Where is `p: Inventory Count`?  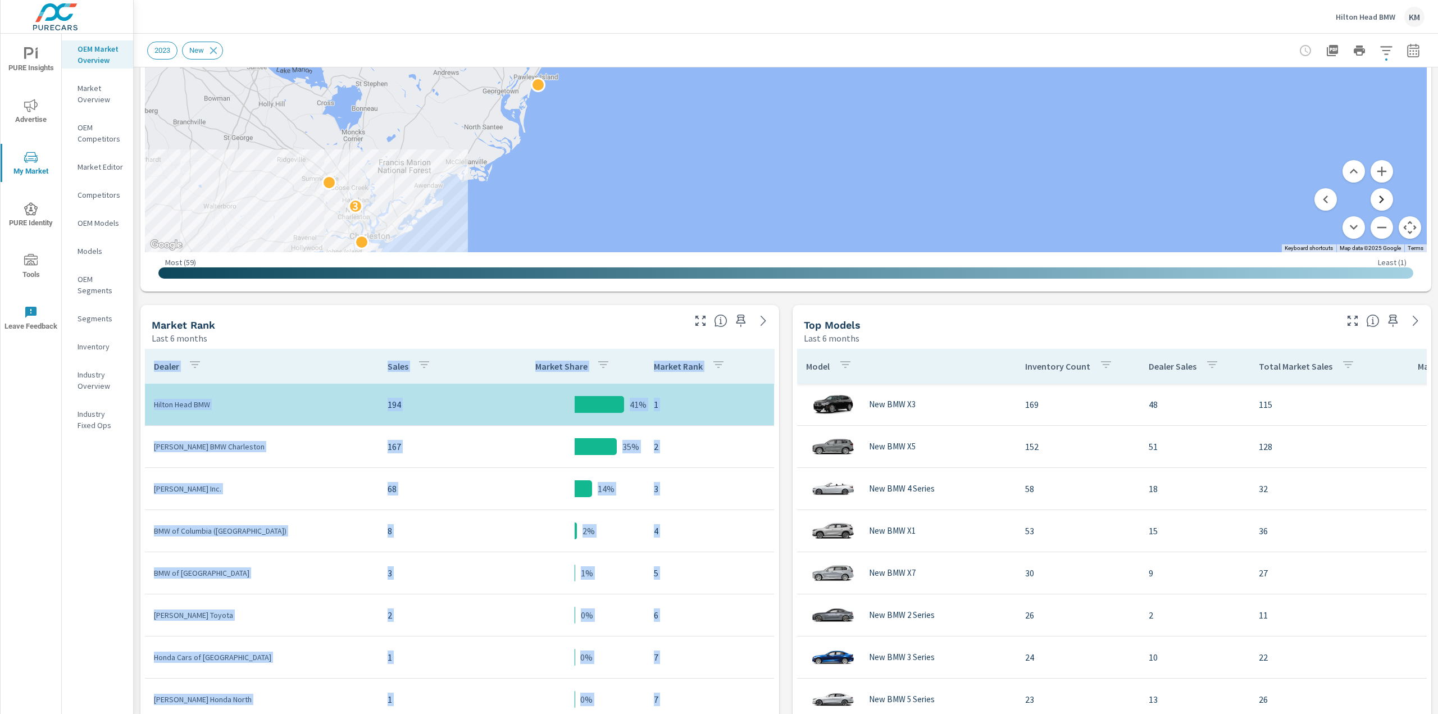
p: Inventory Count is located at coordinates (1058, 366).